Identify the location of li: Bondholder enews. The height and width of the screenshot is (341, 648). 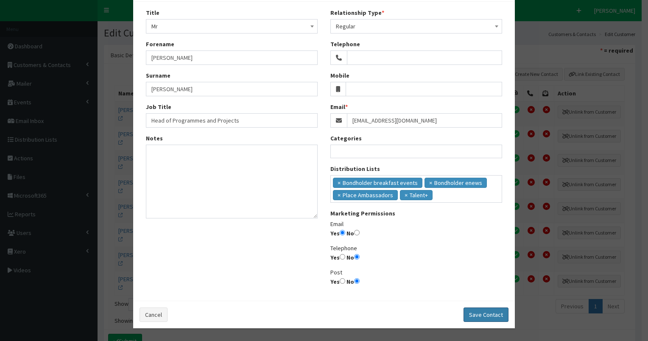
(456, 183).